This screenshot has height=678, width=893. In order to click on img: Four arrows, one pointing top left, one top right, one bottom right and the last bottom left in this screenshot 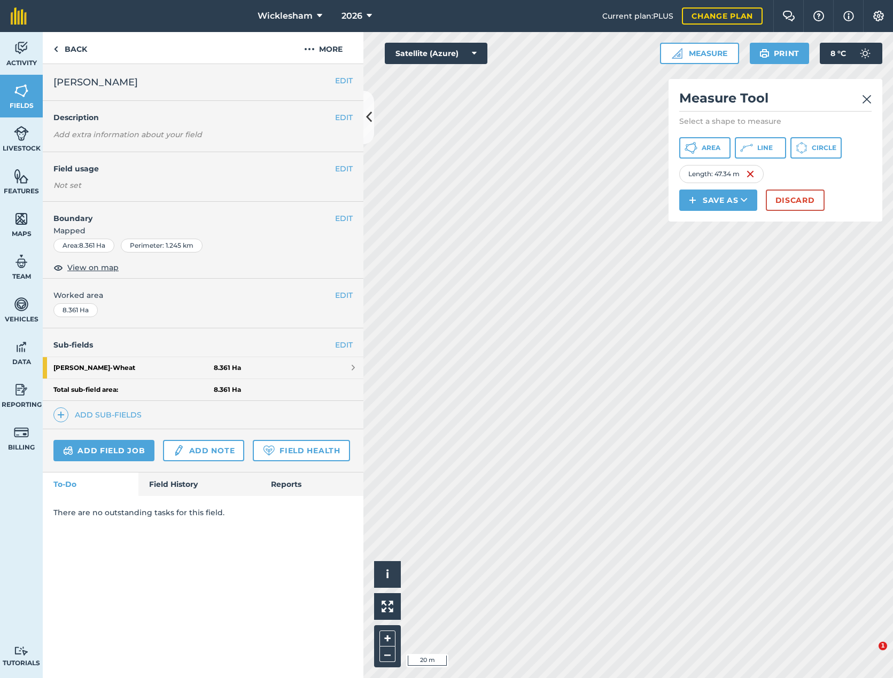, I will do `click(387, 607)`.